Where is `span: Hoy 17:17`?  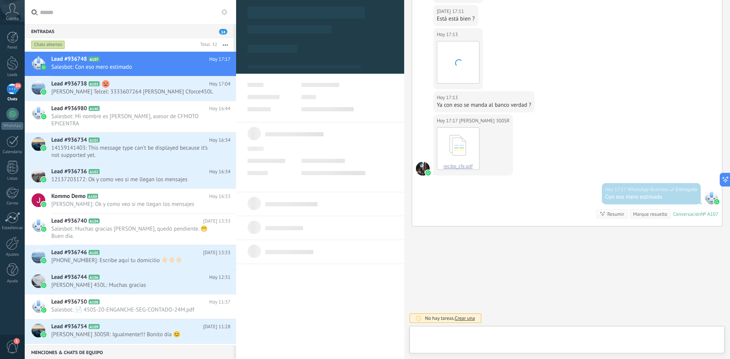
span: Hoy 17:17 is located at coordinates (220, 59).